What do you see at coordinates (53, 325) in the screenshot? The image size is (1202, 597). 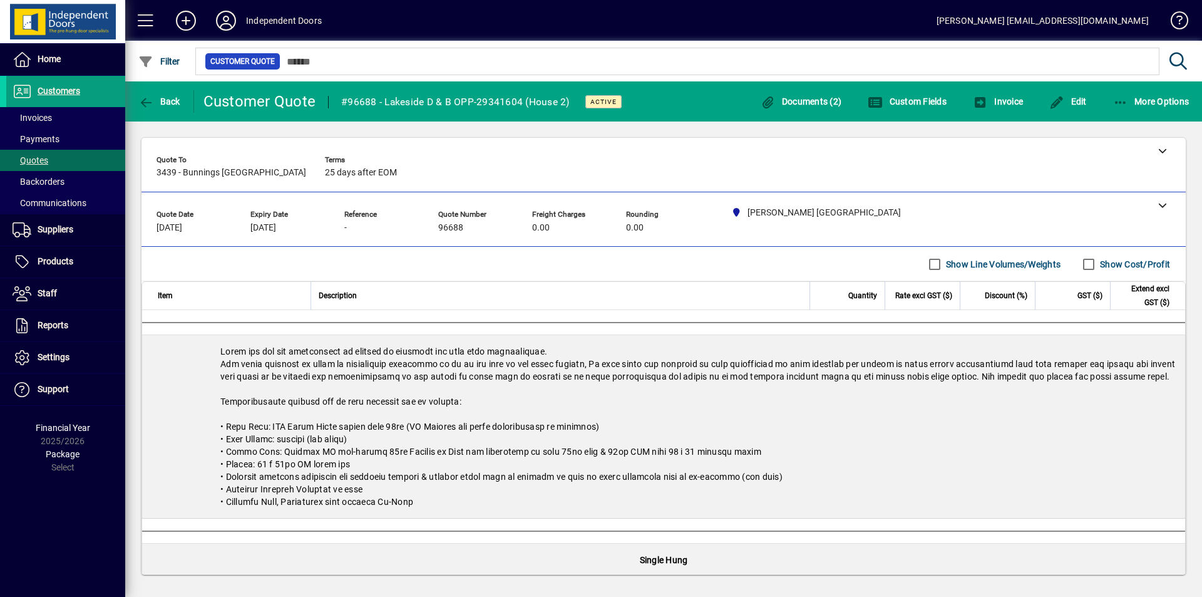 I see `span: Reports` at bounding box center [53, 325].